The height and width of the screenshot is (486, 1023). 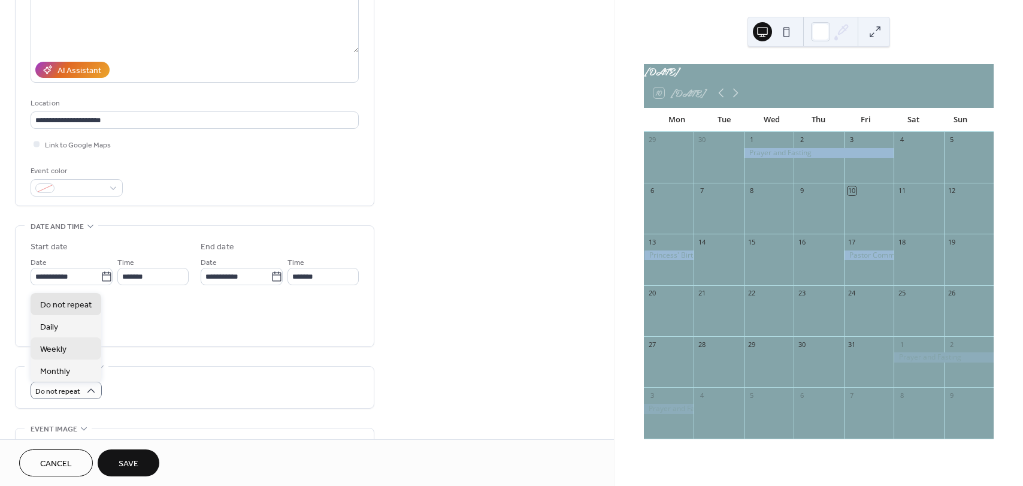 What do you see at coordinates (72, 69) in the screenshot?
I see `button: AI Assistant` at bounding box center [72, 69].